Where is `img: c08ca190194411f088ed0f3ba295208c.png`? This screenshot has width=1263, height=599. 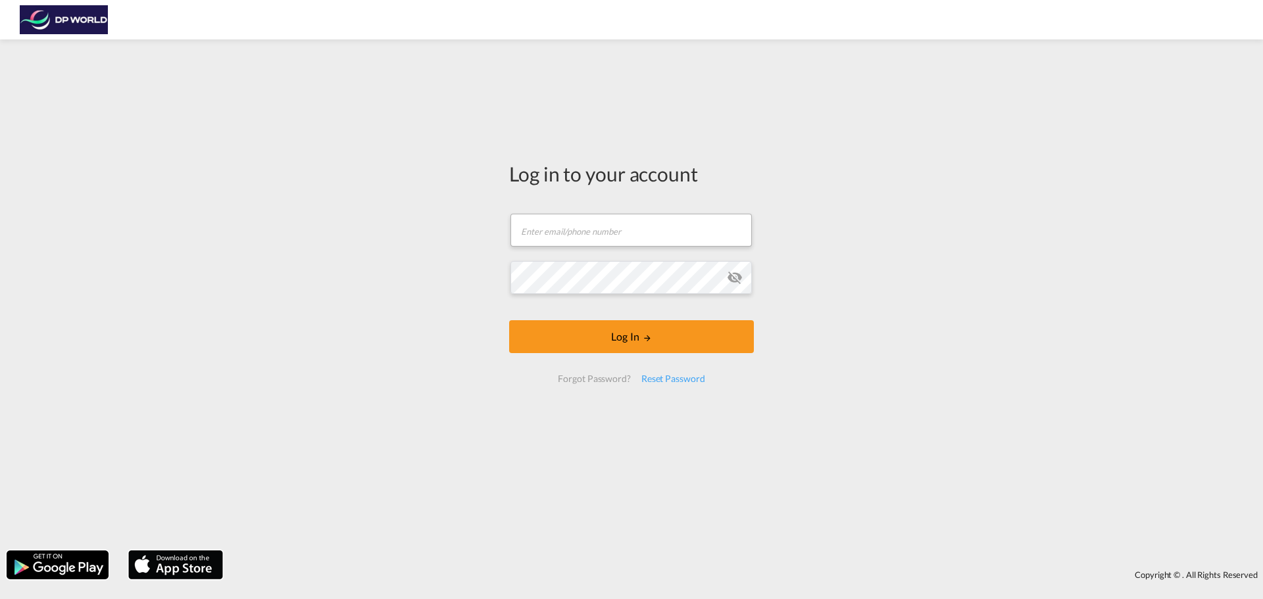
img: c08ca190194411f088ed0f3ba295208c.png is located at coordinates (64, 20).